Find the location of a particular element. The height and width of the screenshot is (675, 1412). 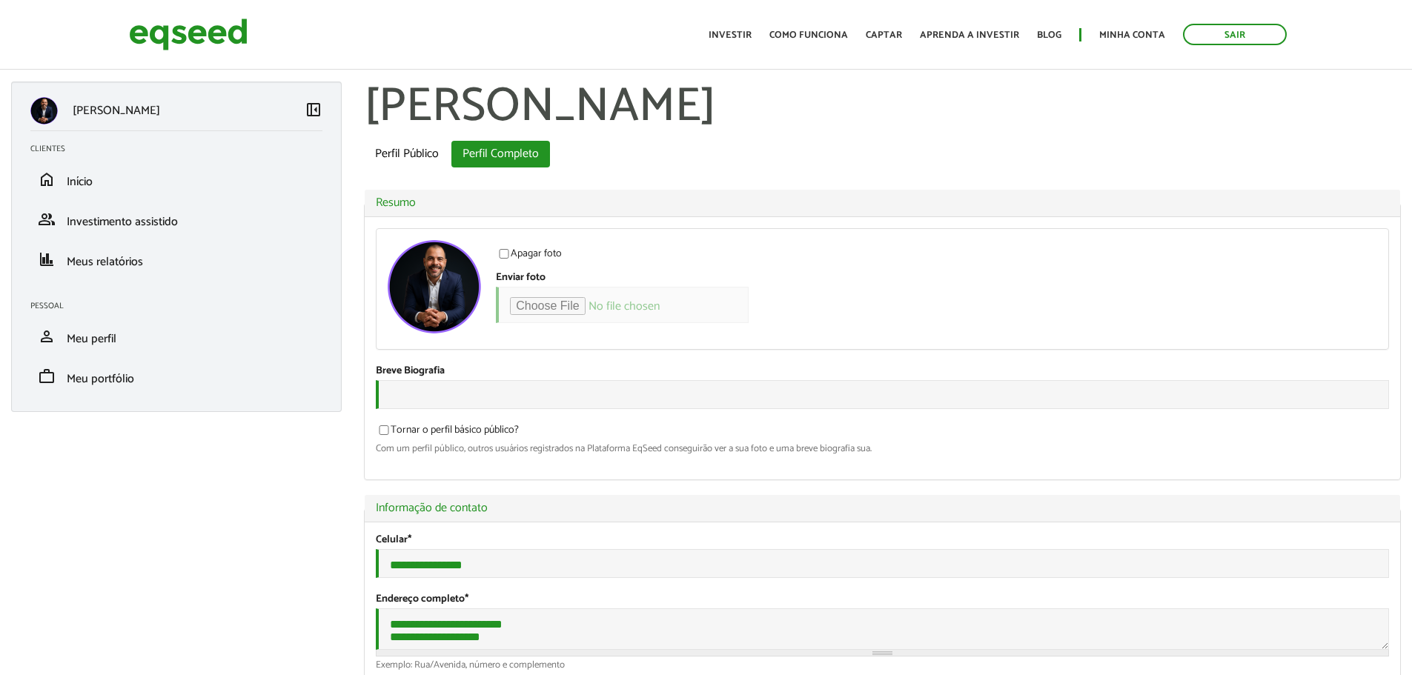

a: Colapsar menu is located at coordinates (314, 111).